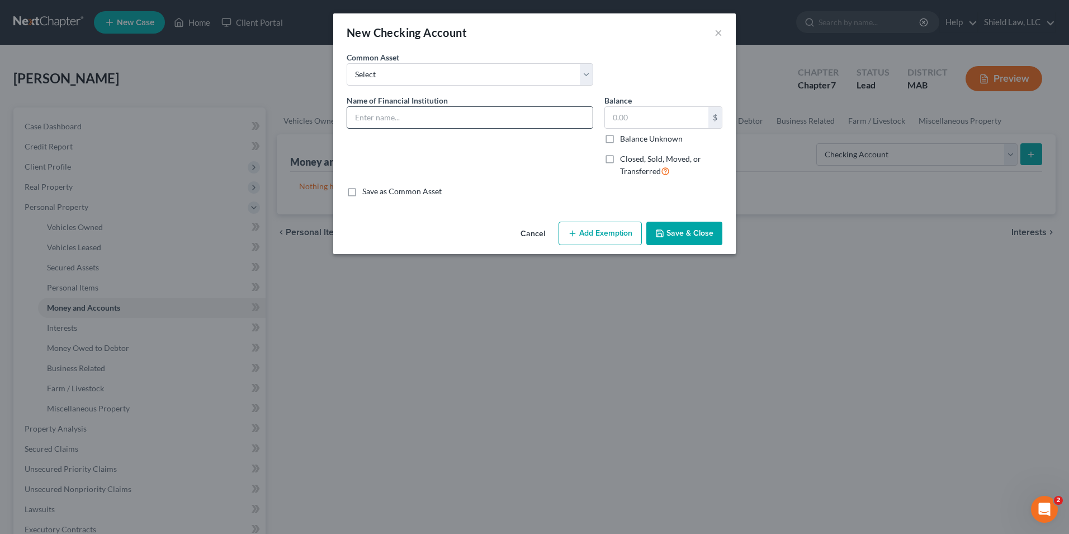 This screenshot has height=534, width=1069. What do you see at coordinates (652, 139) in the screenshot?
I see `label: Balance Unknown` at bounding box center [652, 139].